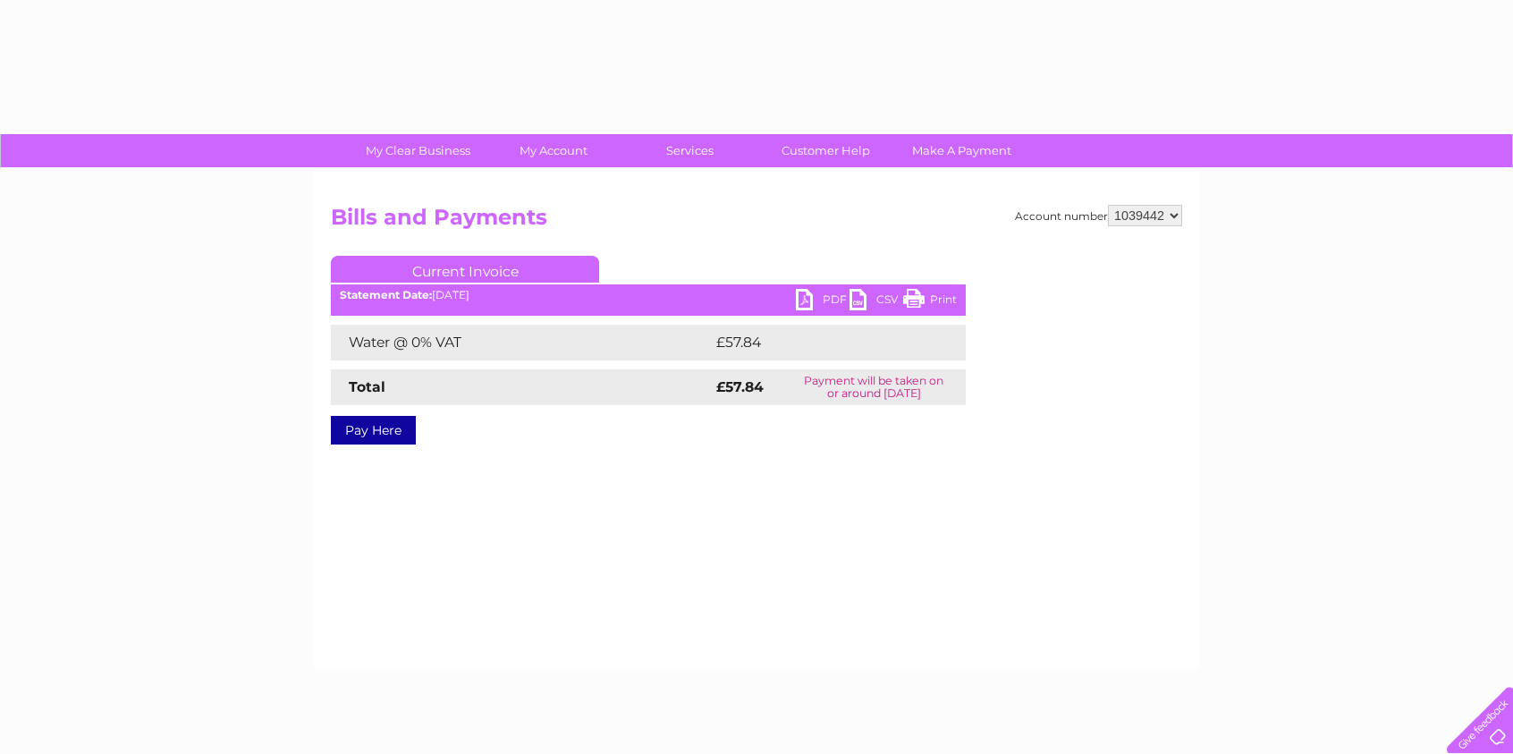 This screenshot has width=1513, height=754. Describe the element at coordinates (553, 150) in the screenshot. I see `a: My Account` at that location.